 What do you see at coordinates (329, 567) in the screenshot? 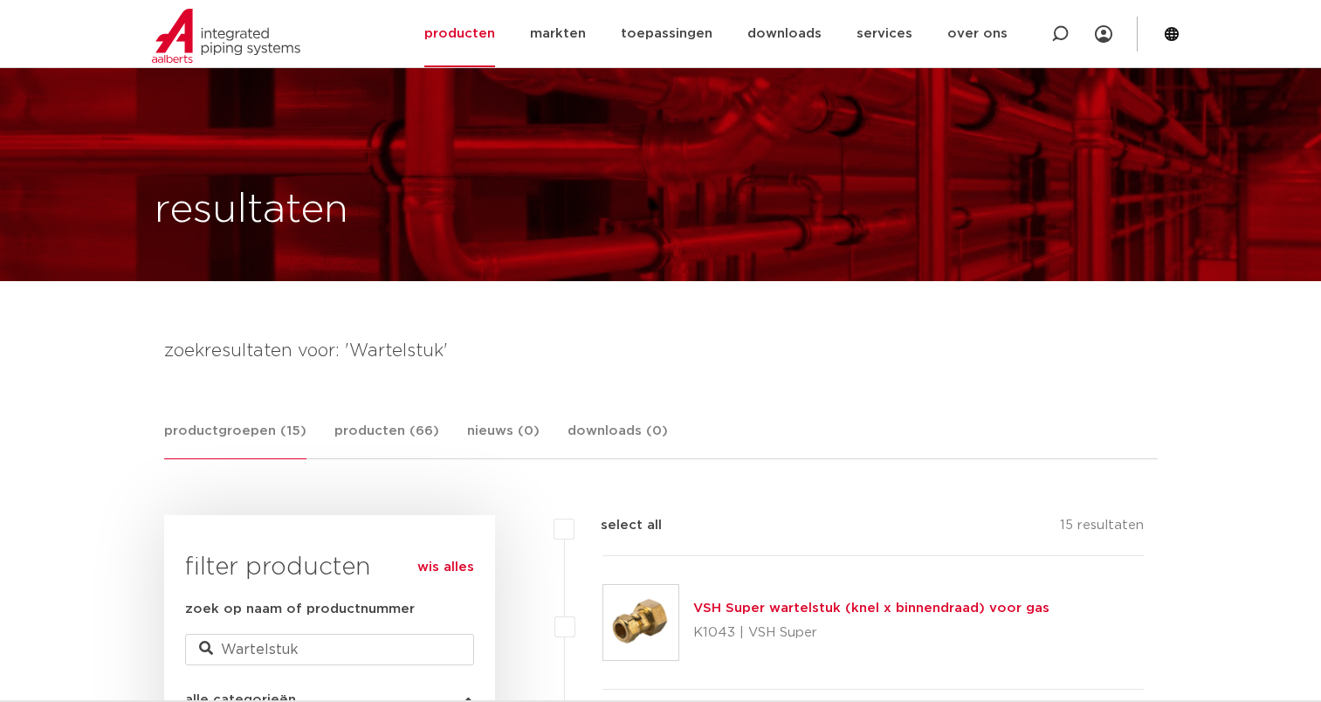
I see `h3: filter producten` at bounding box center [329, 567].